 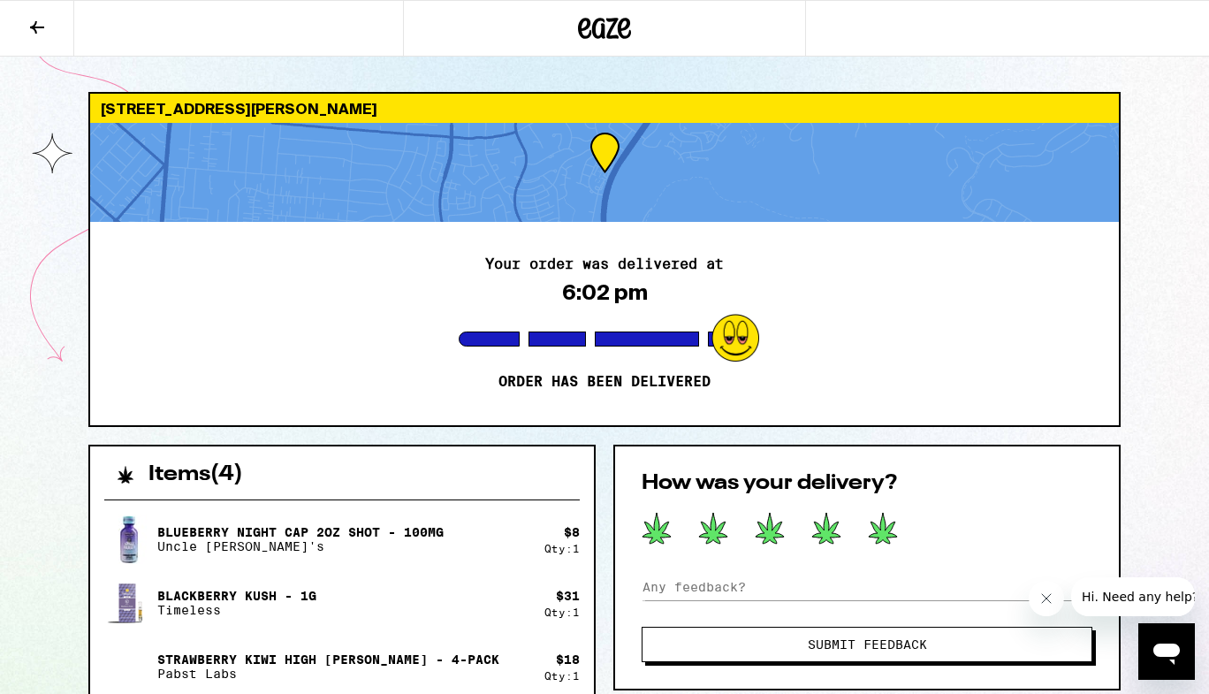 I want to click on span: Hi. Need any help?, so click(x=69, y=19).